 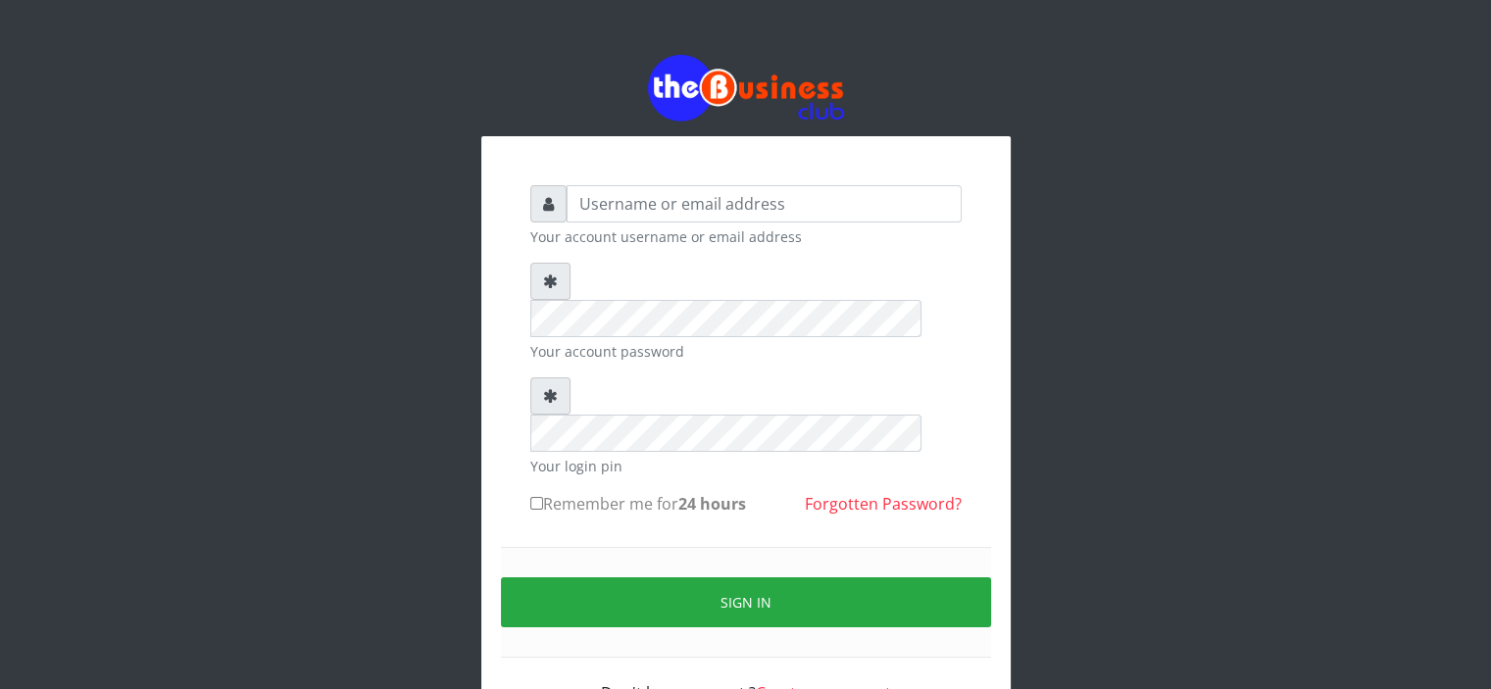 I want to click on a: Forgotten Password?, so click(x=883, y=504).